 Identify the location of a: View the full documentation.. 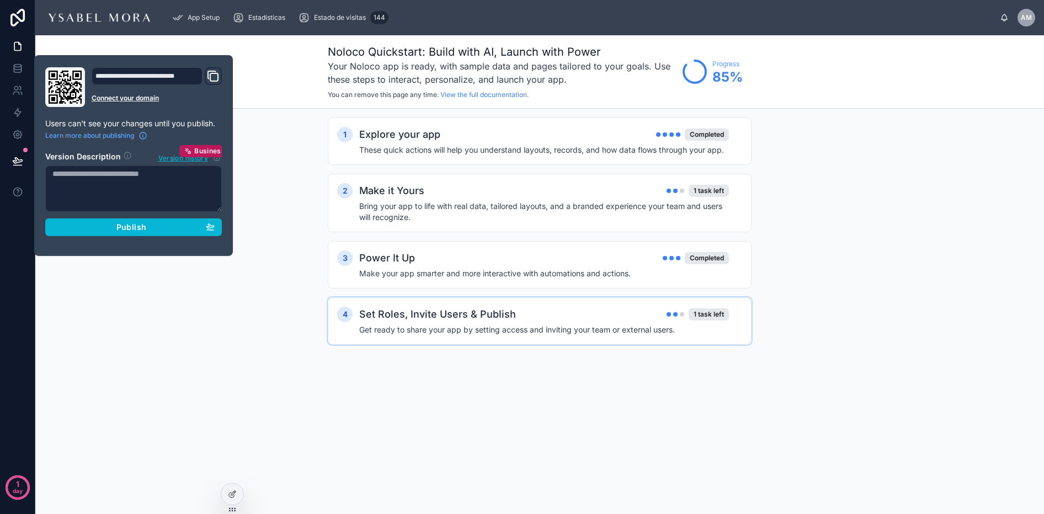
(485, 94).